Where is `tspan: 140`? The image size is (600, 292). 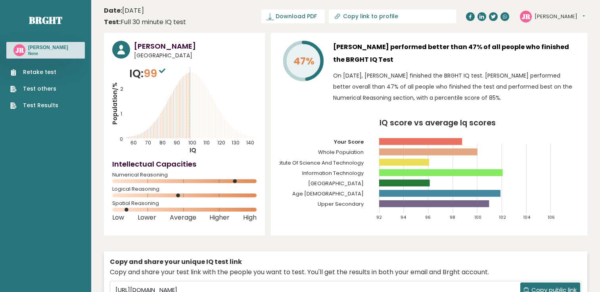
tspan: 140 is located at coordinates (250, 143).